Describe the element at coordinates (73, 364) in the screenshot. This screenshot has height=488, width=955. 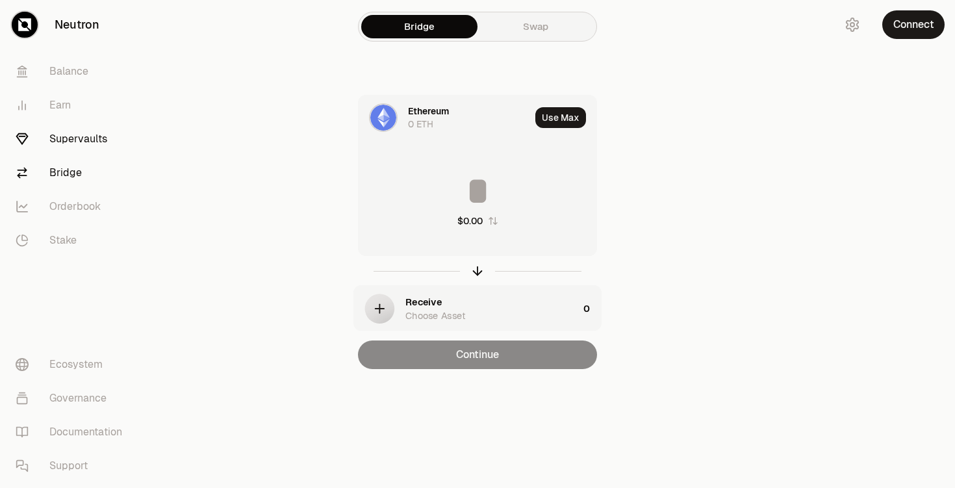
I see `a: Ecosystem` at that location.